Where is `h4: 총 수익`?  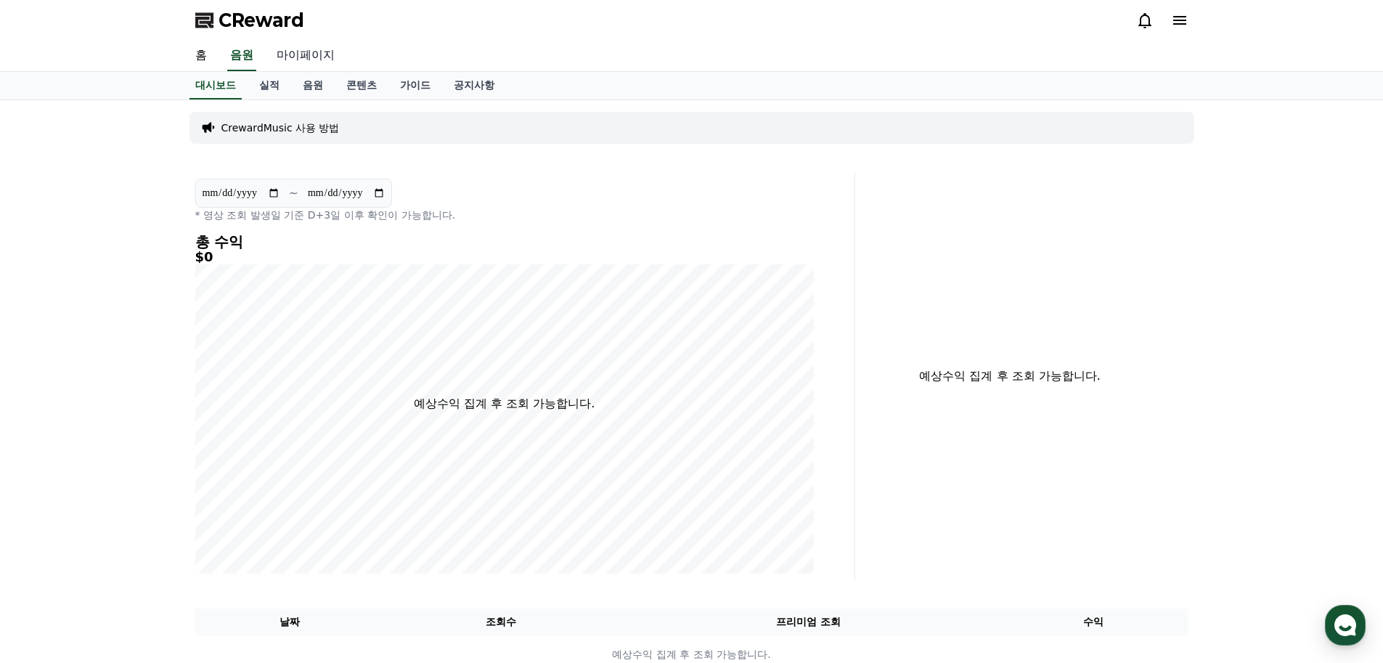 h4: 총 수익 is located at coordinates (505, 242).